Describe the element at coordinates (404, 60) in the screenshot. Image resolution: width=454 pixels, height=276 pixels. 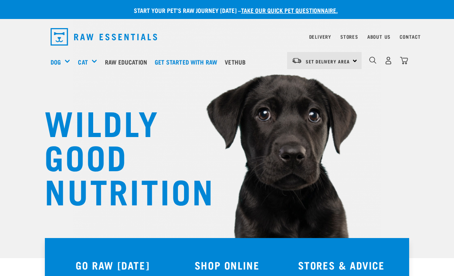
I see `img: home-icon@2x.png` at that location.